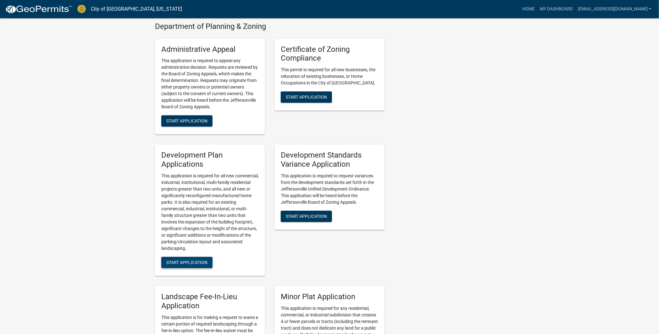 Image resolution: width=659 pixels, height=334 pixels. What do you see at coordinates (556, 9) in the screenshot?
I see `a: My Dashboard` at bounding box center [556, 9].